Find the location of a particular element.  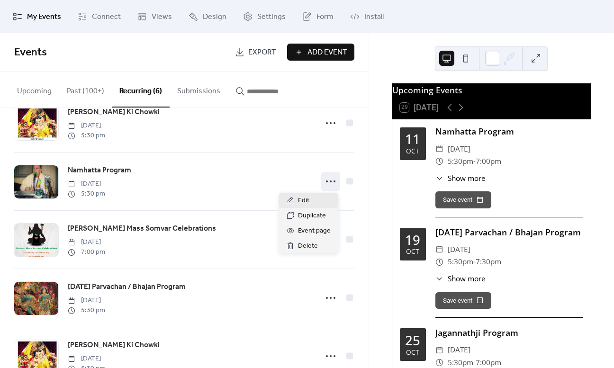

span: Views is located at coordinates (162, 17).